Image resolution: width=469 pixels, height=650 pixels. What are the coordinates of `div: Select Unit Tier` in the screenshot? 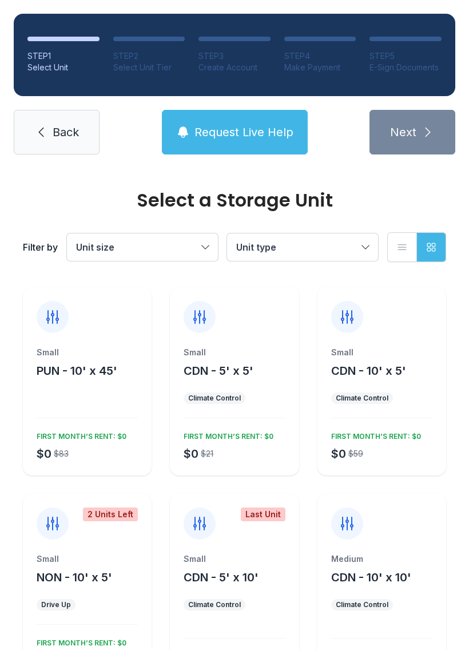 It's located at (149, 68).